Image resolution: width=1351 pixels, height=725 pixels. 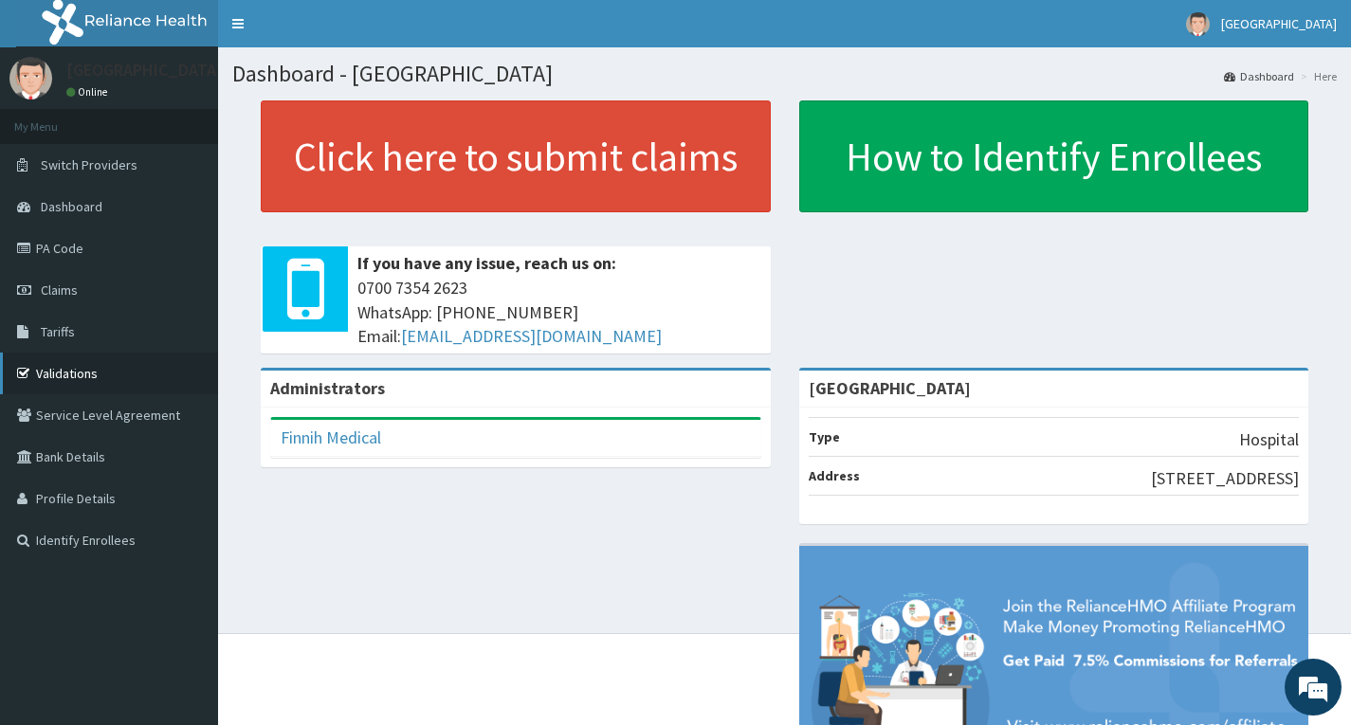 I want to click on a: Dashboard, so click(x=1259, y=76).